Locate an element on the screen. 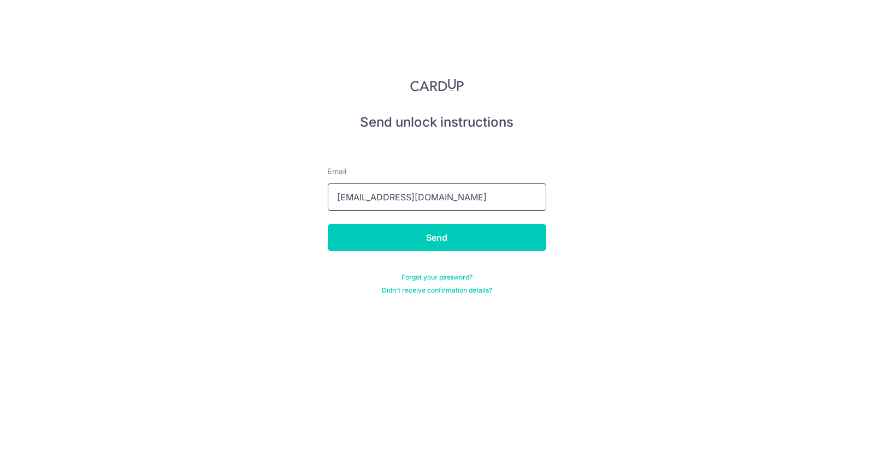 The image size is (874, 464). a: Didn't receive confirmation details? is located at coordinates (437, 291).